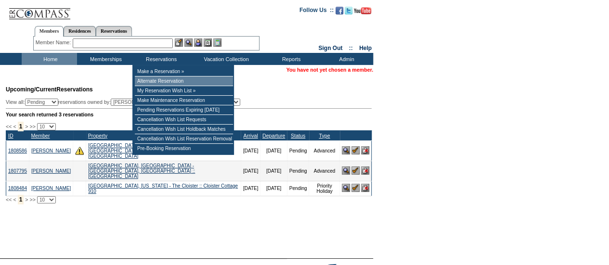 The height and width of the screenshot is (265, 609). Describe the element at coordinates (349, 11) in the screenshot. I see `img: Follow us on Twitter` at that location.